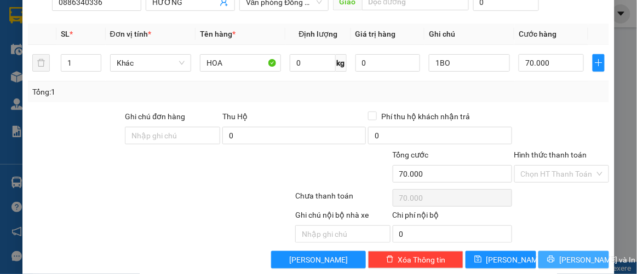  I want to click on label: Ghi chú đơn hàng, so click(155, 117).